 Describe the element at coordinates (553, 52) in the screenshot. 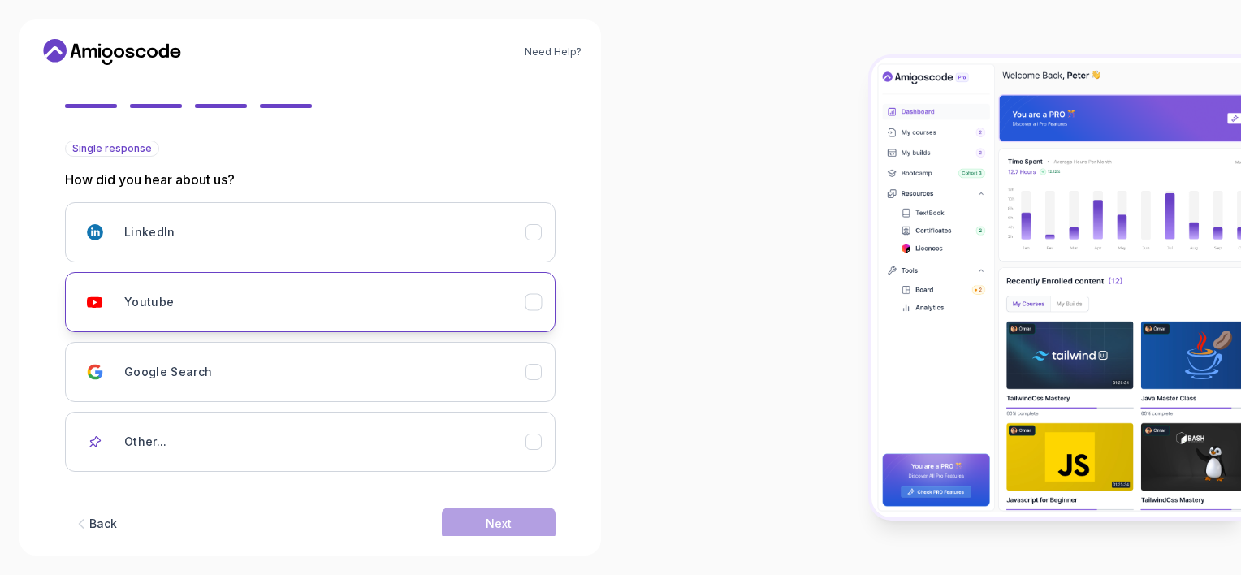

I see `a: Need Help?` at that location.